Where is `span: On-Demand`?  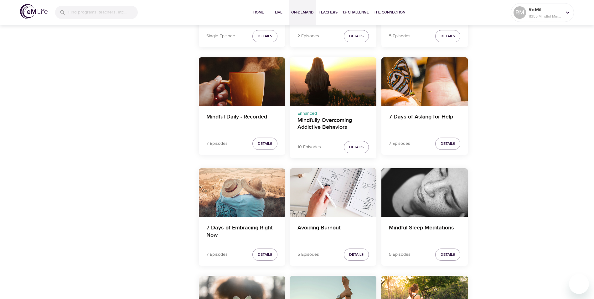
span: On-Demand is located at coordinates (303, 12).